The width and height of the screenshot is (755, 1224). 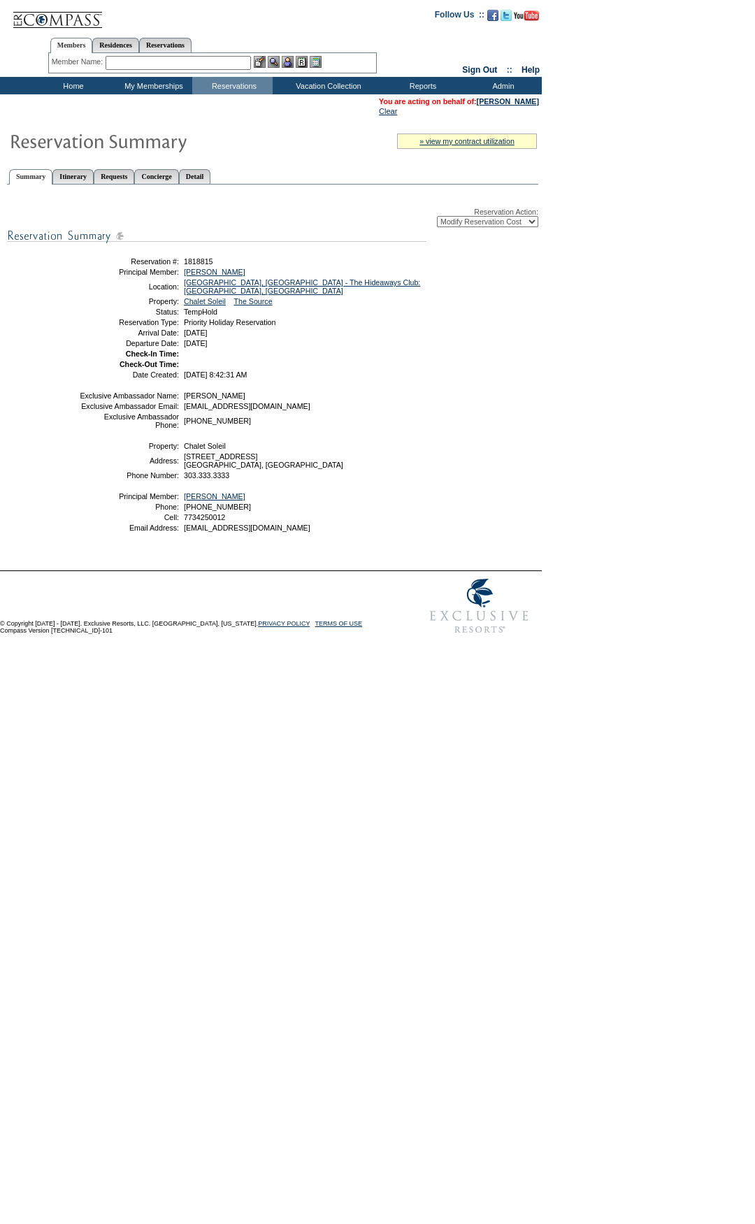 I want to click on td: Address:, so click(x=129, y=461).